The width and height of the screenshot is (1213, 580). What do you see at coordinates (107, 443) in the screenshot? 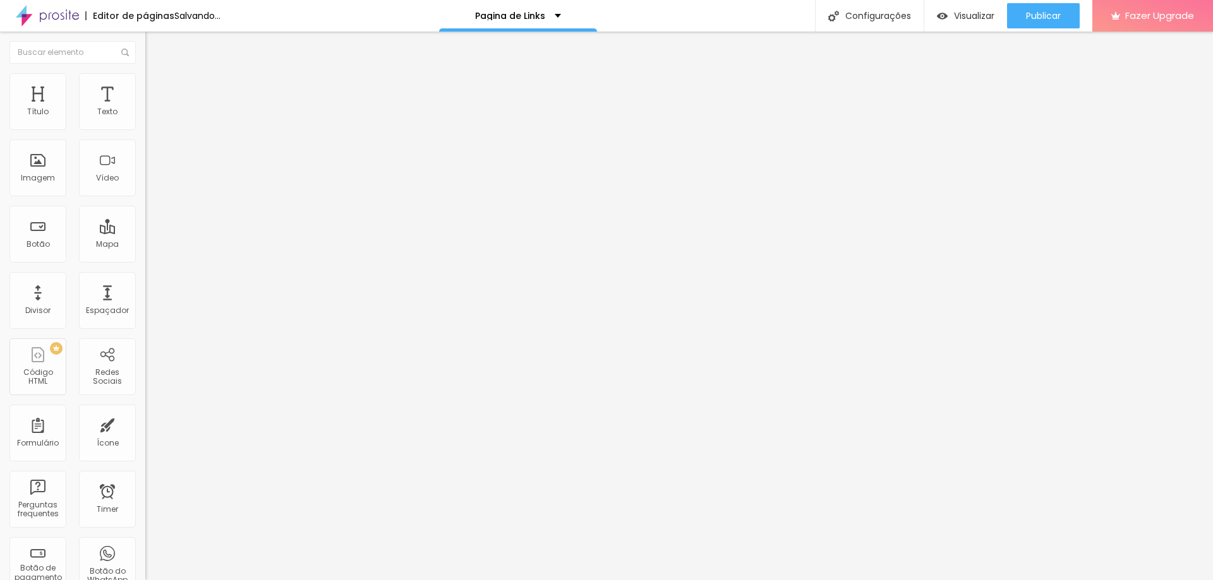
I see `div: Ícone` at bounding box center [107, 443].